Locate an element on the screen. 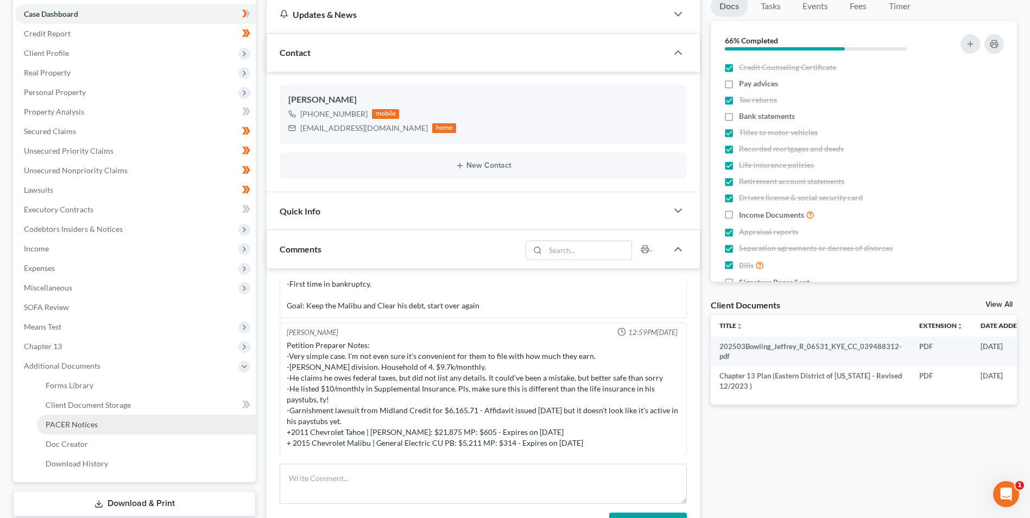  input: Search... is located at coordinates (588, 250).